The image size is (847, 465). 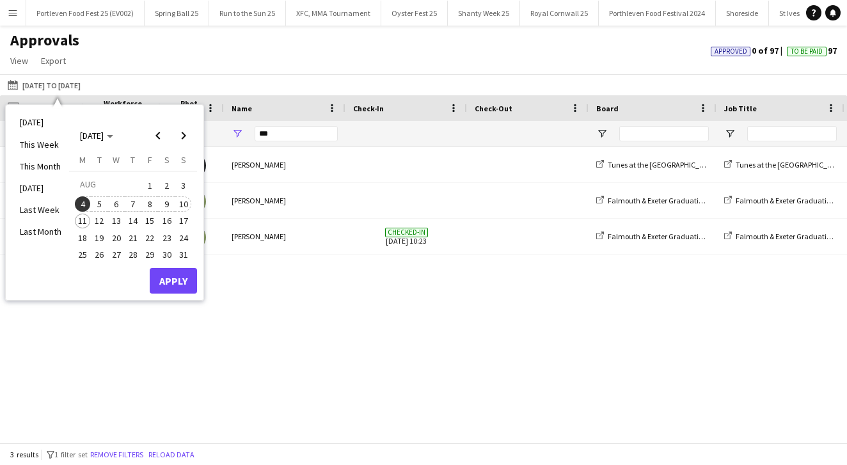 What do you see at coordinates (116, 238) in the screenshot?
I see `span: 20` at bounding box center [116, 238].